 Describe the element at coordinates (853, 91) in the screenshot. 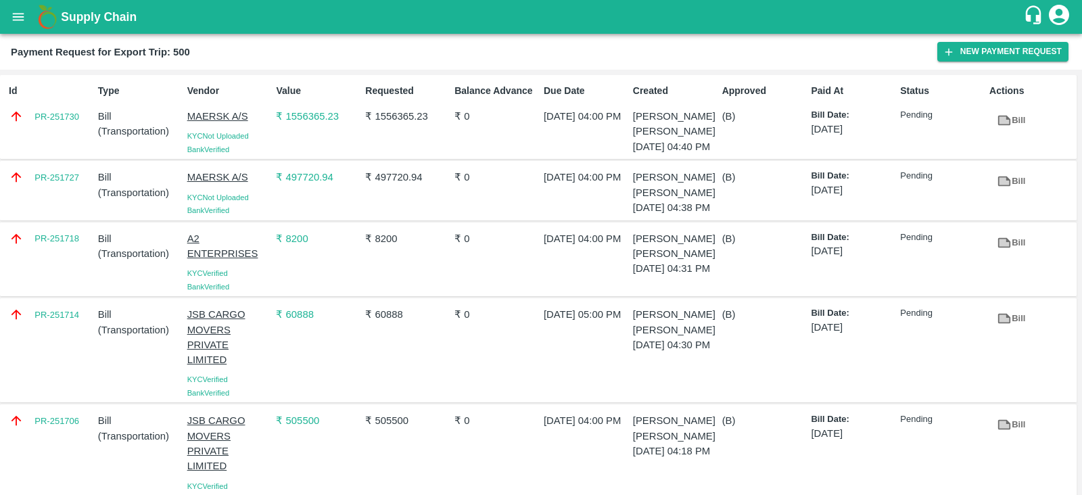

I see `p: Paid At` at that location.